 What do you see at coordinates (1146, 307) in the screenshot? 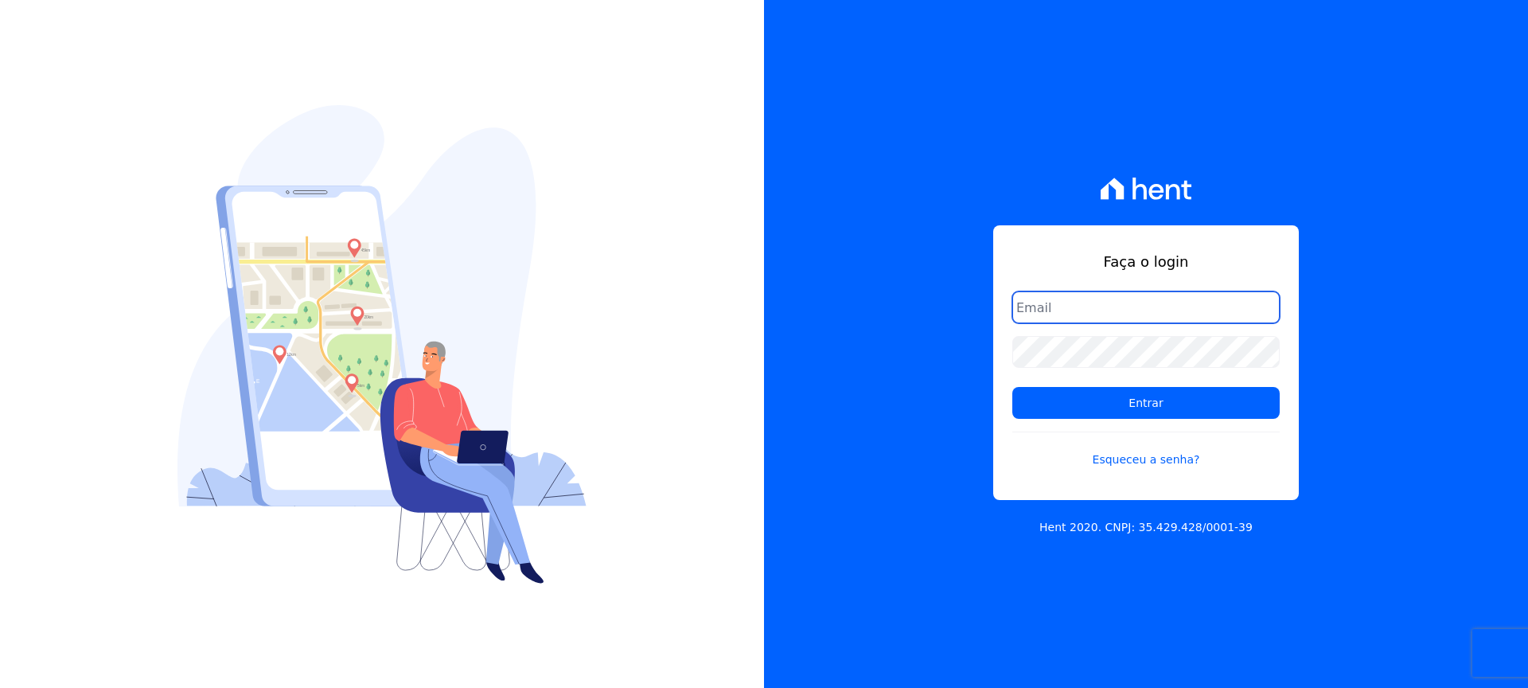
I see `input: Email` at bounding box center [1146, 307].